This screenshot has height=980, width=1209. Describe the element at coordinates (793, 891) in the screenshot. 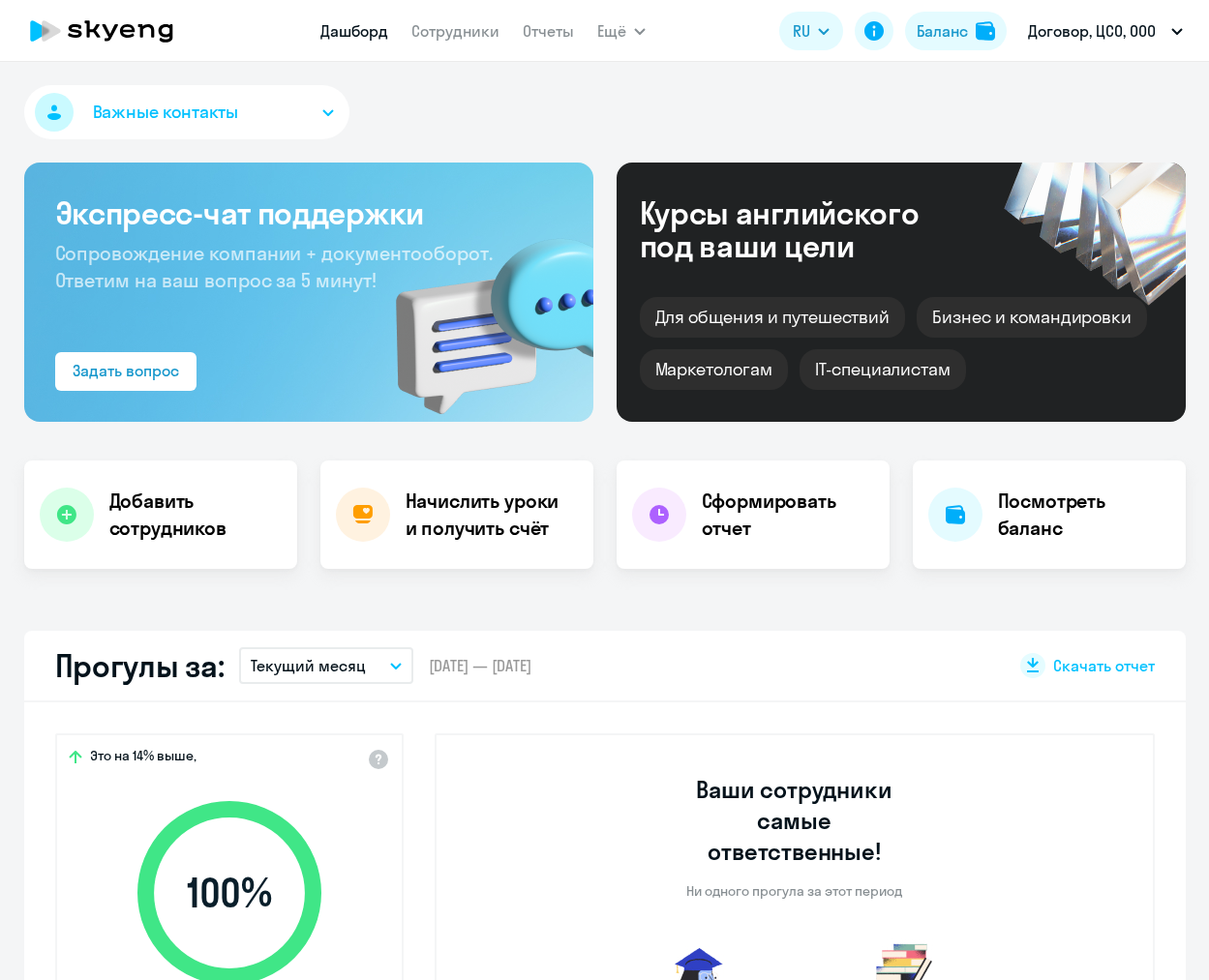

I see `p: Ни одного прогула за этот период` at that location.